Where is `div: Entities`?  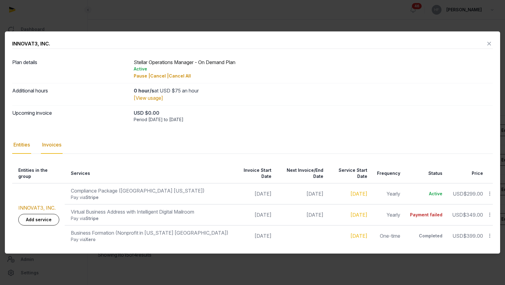
div: Entities is located at coordinates (22, 145).